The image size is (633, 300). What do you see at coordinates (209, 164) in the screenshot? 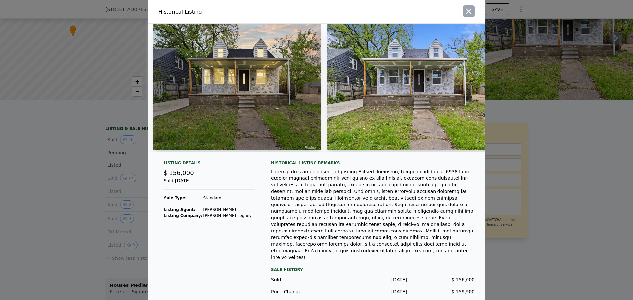
I see `div: Listing Details` at bounding box center [209, 164].